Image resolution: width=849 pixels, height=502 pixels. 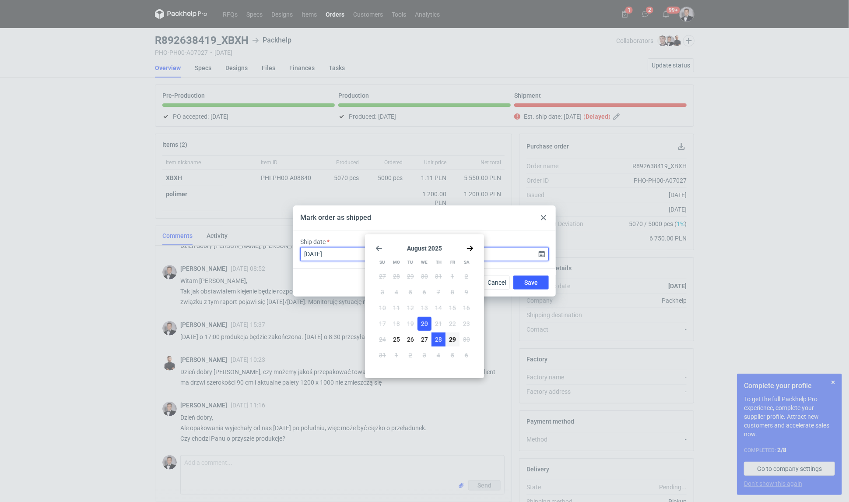 I want to click on div: We, so click(x=424, y=262).